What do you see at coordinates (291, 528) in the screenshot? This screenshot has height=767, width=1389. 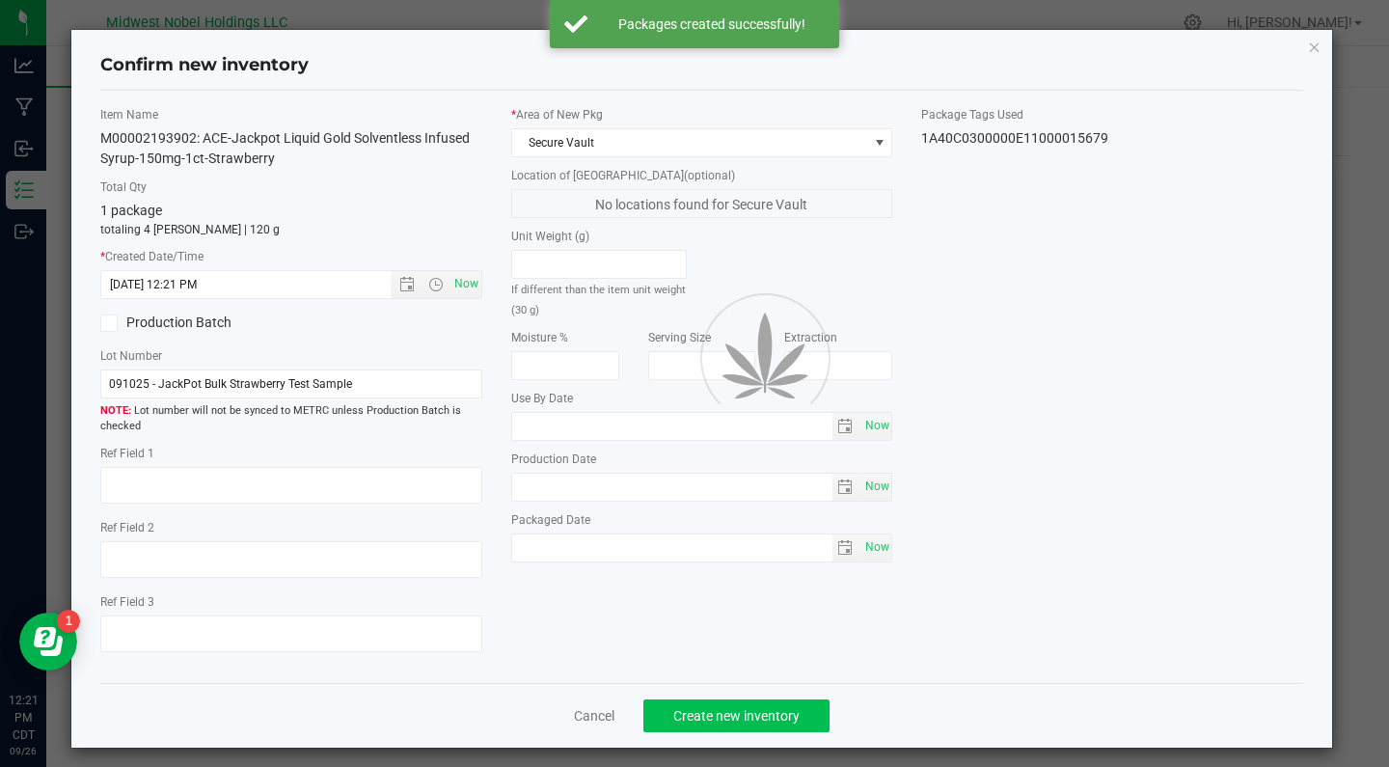 I see `label: Ref Field 2` at bounding box center [291, 528].